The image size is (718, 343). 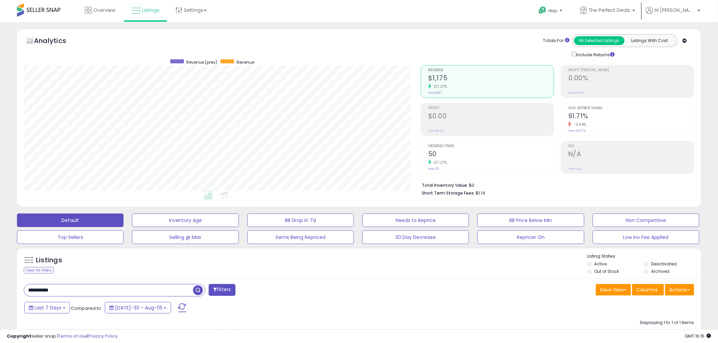 I want to click on button: Columns, so click(x=648, y=290).